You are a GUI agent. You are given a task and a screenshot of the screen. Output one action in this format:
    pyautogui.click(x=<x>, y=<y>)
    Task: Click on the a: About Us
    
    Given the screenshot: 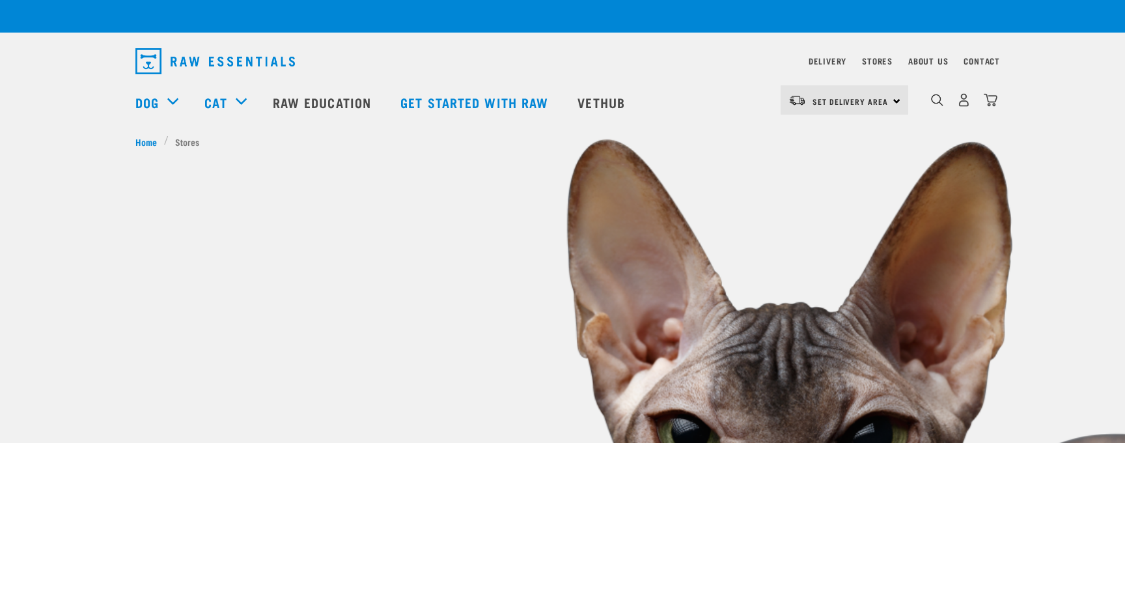 What is the action you would take?
    pyautogui.click(x=928, y=61)
    